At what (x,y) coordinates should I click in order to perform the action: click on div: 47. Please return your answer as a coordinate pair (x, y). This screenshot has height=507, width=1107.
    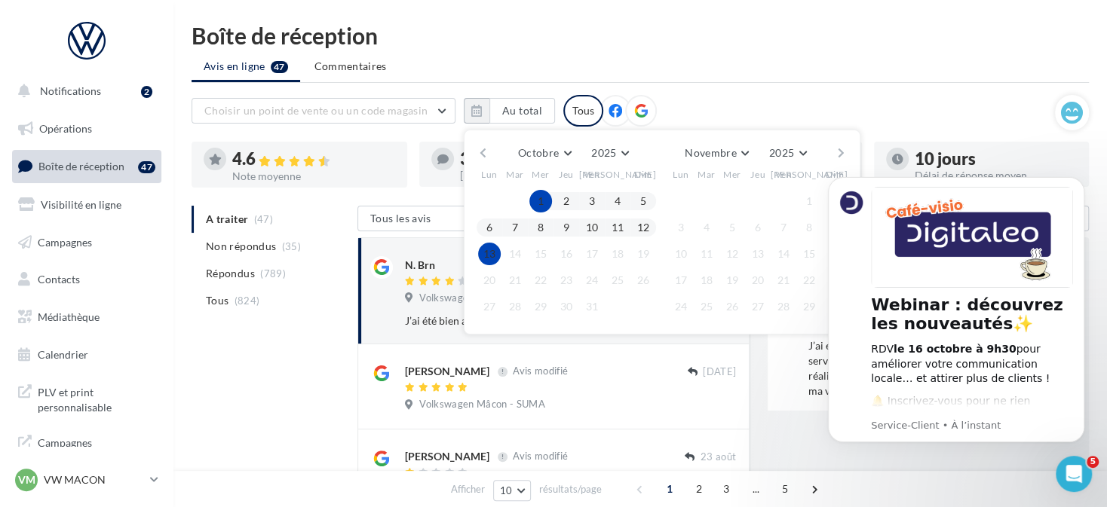
    Looking at the image, I should click on (146, 167).